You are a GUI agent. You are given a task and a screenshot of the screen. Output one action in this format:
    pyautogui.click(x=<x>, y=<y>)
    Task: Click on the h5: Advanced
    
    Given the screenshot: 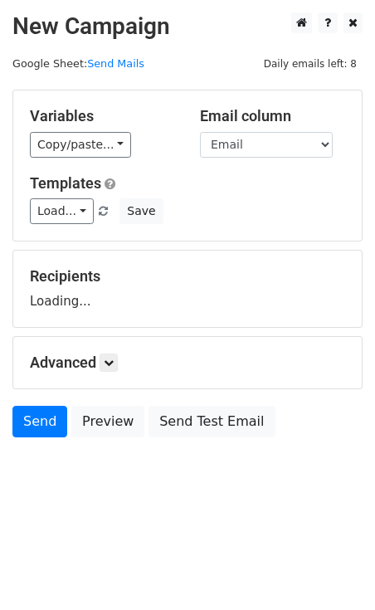 What is the action you would take?
    pyautogui.click(x=188, y=363)
    